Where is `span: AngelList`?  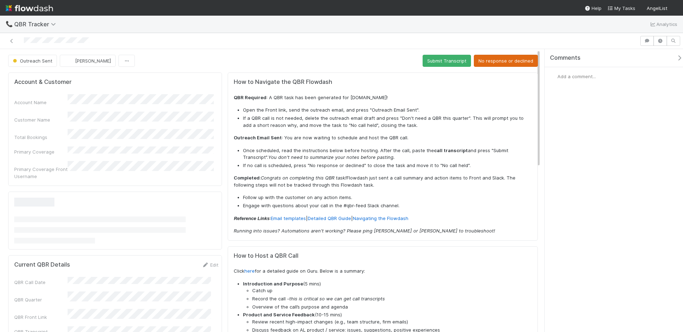
span: AngelList is located at coordinates (657, 8).